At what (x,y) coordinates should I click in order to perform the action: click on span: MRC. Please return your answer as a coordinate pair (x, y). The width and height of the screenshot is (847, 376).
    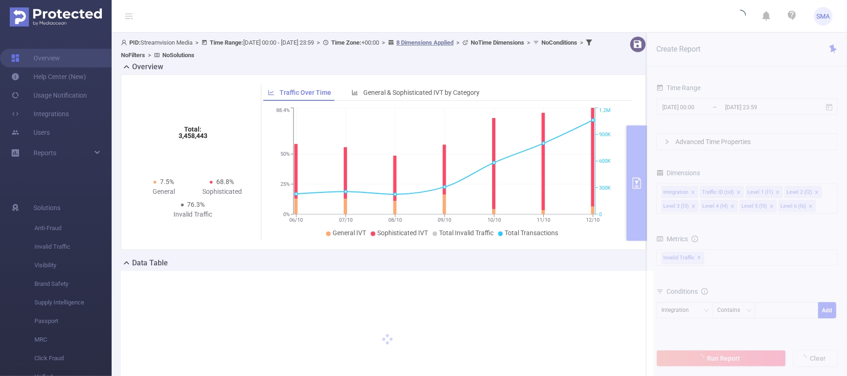
    Looking at the image, I should click on (73, 340).